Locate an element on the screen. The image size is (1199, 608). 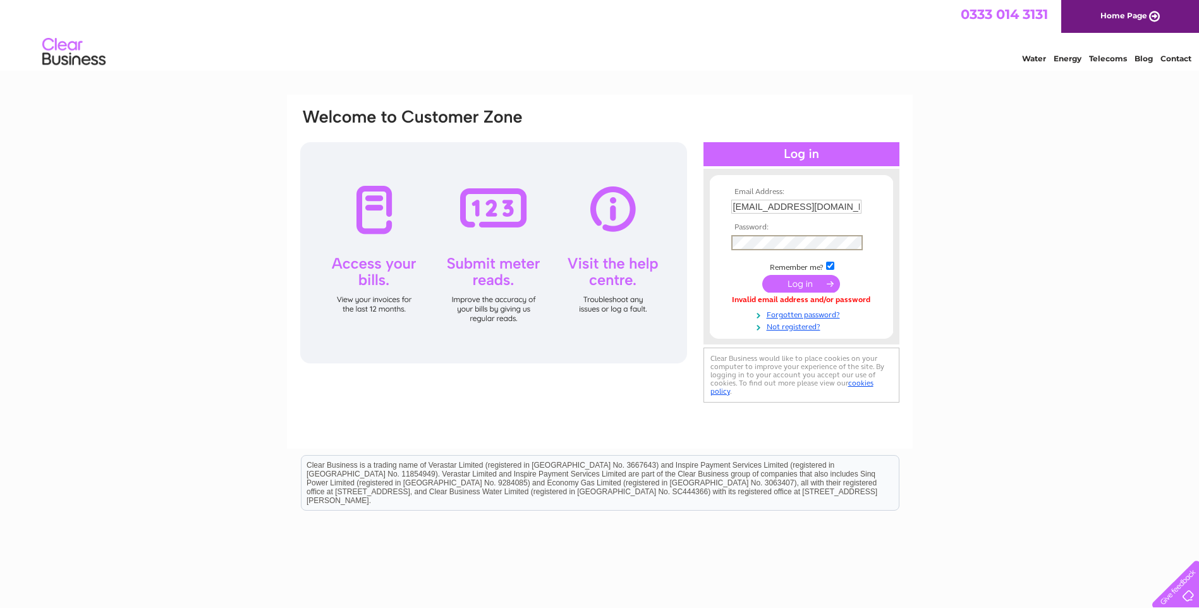
a: Contact is located at coordinates (1175, 58).